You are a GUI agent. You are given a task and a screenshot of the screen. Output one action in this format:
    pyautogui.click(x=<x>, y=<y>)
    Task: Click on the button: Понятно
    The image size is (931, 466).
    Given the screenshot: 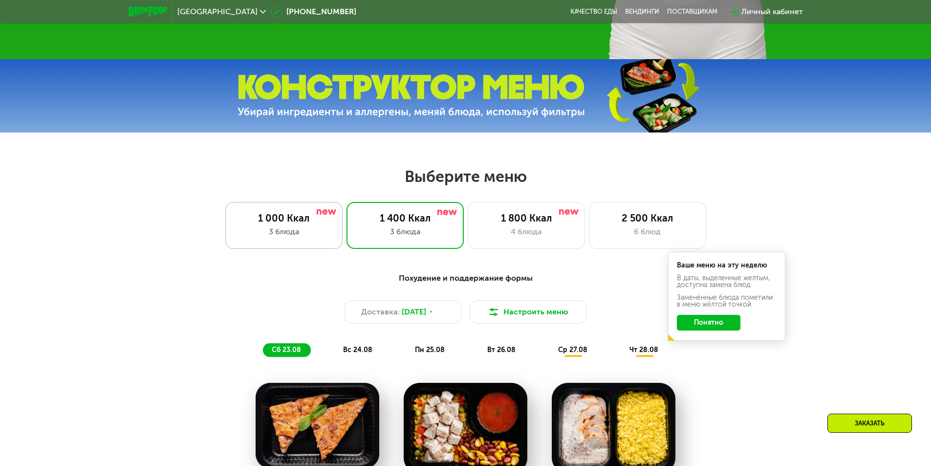 What is the action you would take?
    pyautogui.click(x=709, y=323)
    